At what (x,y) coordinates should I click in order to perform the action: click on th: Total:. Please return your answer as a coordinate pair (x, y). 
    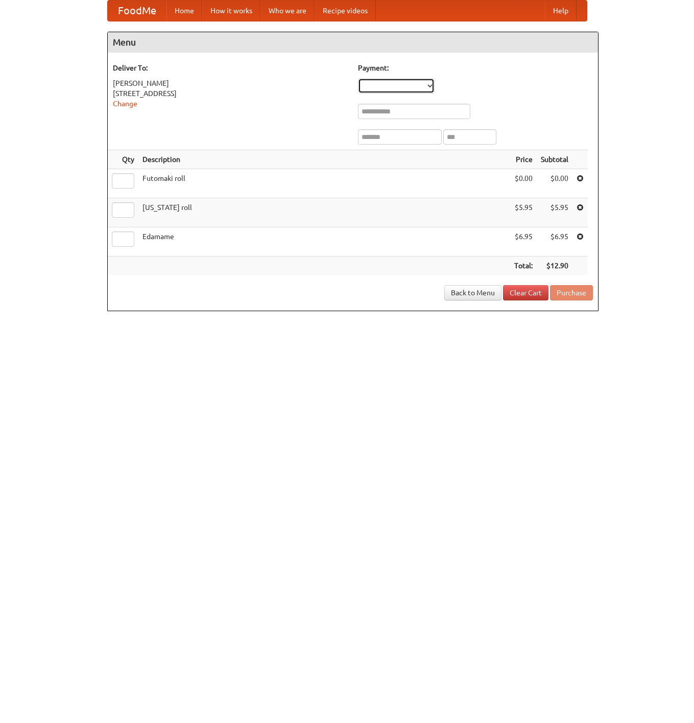
    Looking at the image, I should click on (524, 266).